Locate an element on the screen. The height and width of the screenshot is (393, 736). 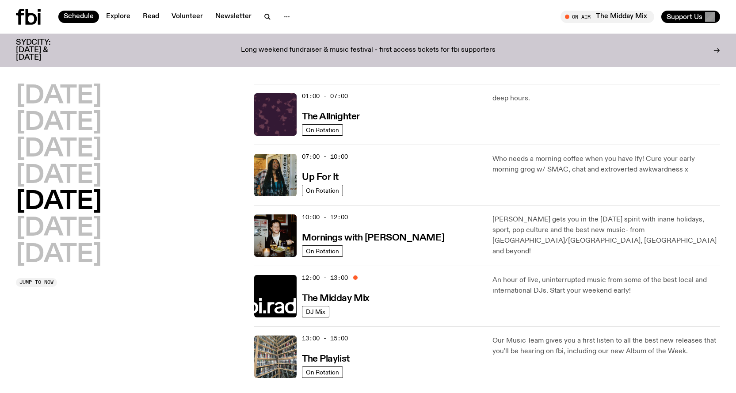
span: 12:00 - 13:00 is located at coordinates (325, 277).